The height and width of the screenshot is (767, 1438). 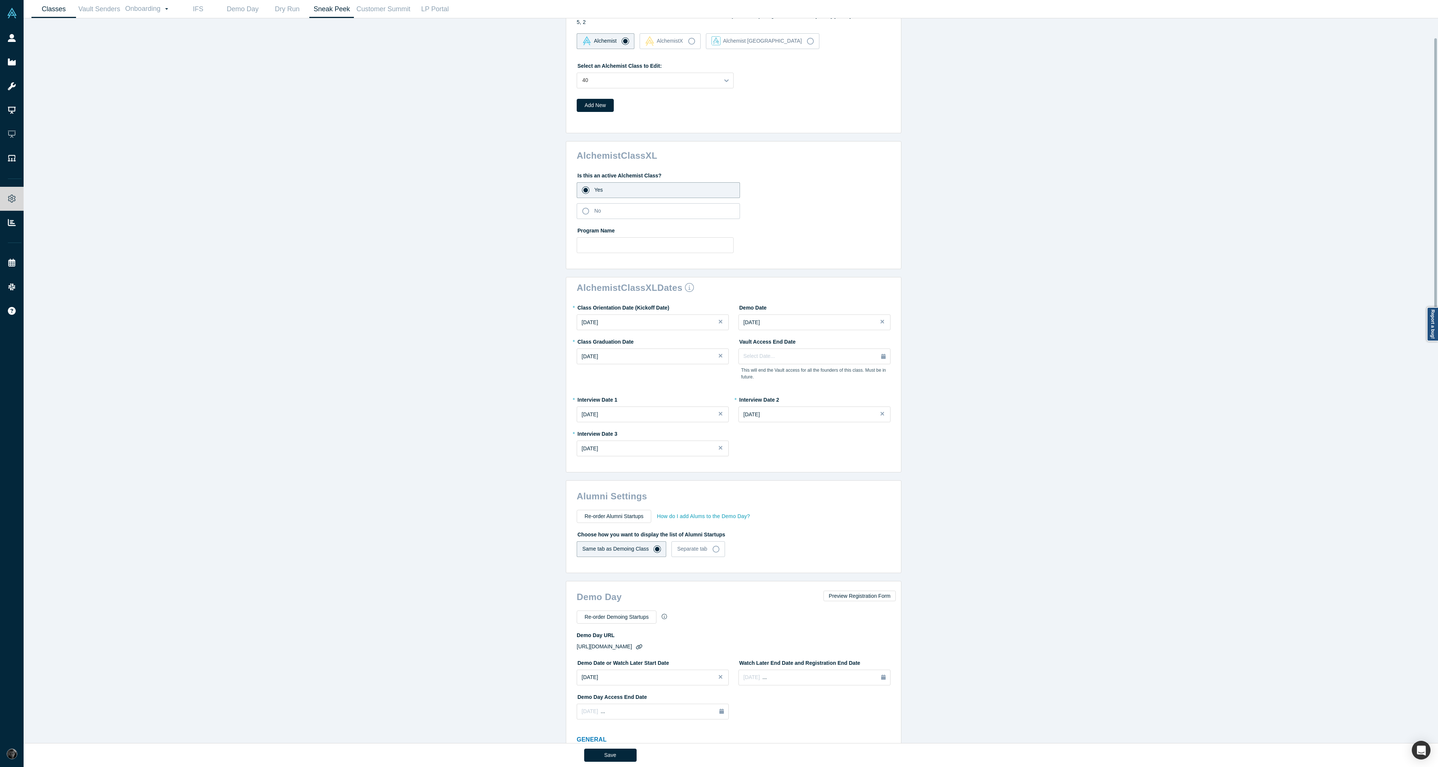 I want to click on h2: Alchemist Class XL, so click(x=735, y=154).